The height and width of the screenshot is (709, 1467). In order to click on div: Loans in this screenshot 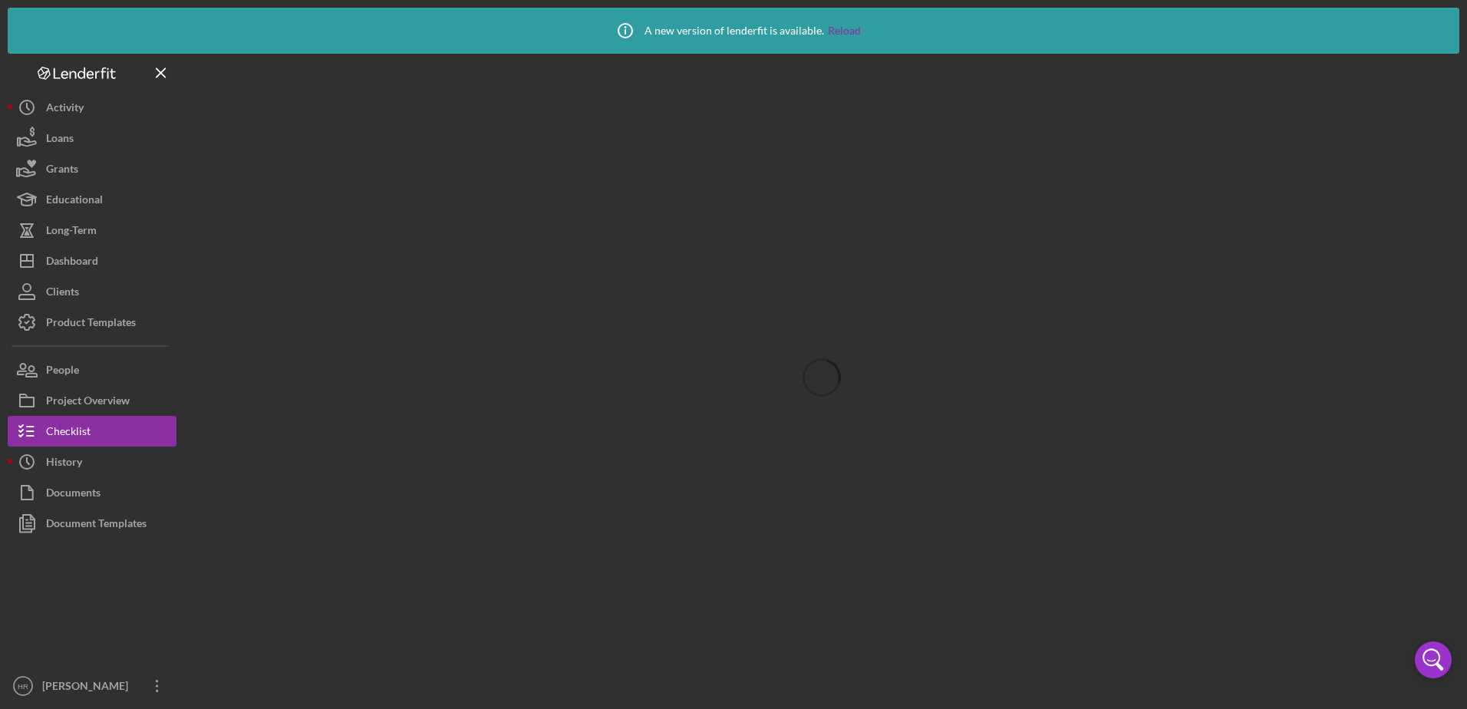, I will do `click(60, 140)`.